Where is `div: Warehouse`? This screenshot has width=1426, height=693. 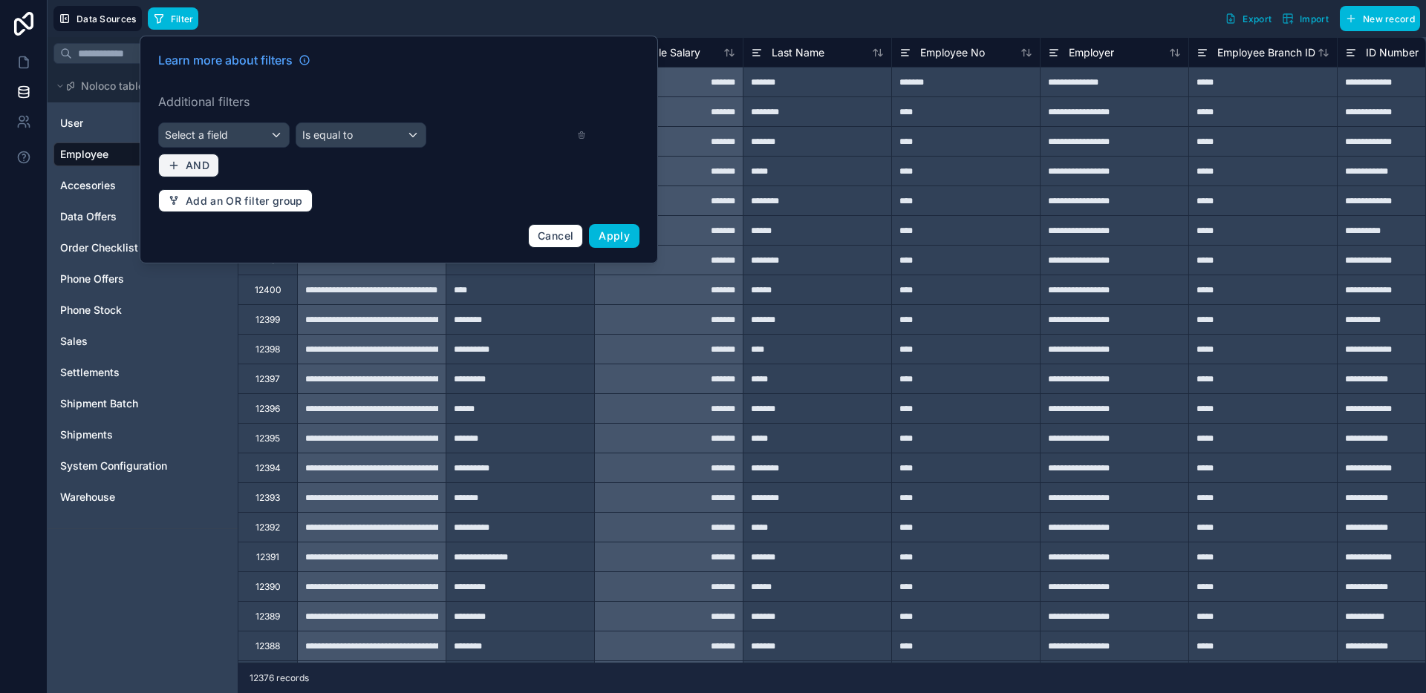 div: Warehouse is located at coordinates (143, 497).